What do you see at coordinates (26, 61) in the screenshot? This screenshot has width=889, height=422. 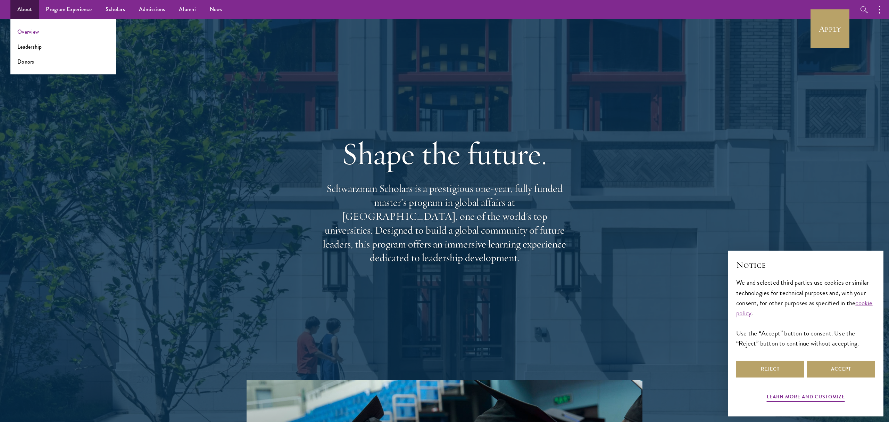 I see `a: Donors` at bounding box center [26, 61].